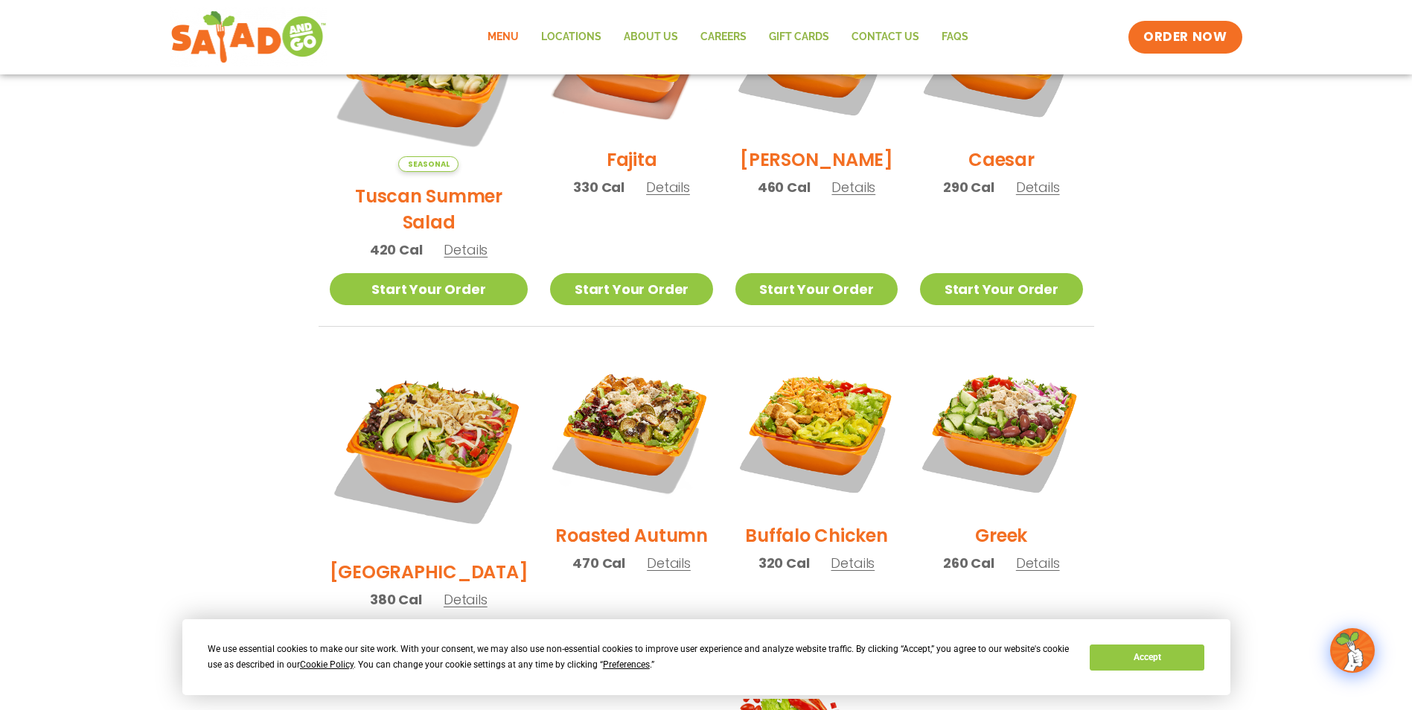 The width and height of the screenshot is (1412, 710). What do you see at coordinates (706, 657) in the screenshot?
I see `div: Cookie Consent Prompt` at bounding box center [706, 657].